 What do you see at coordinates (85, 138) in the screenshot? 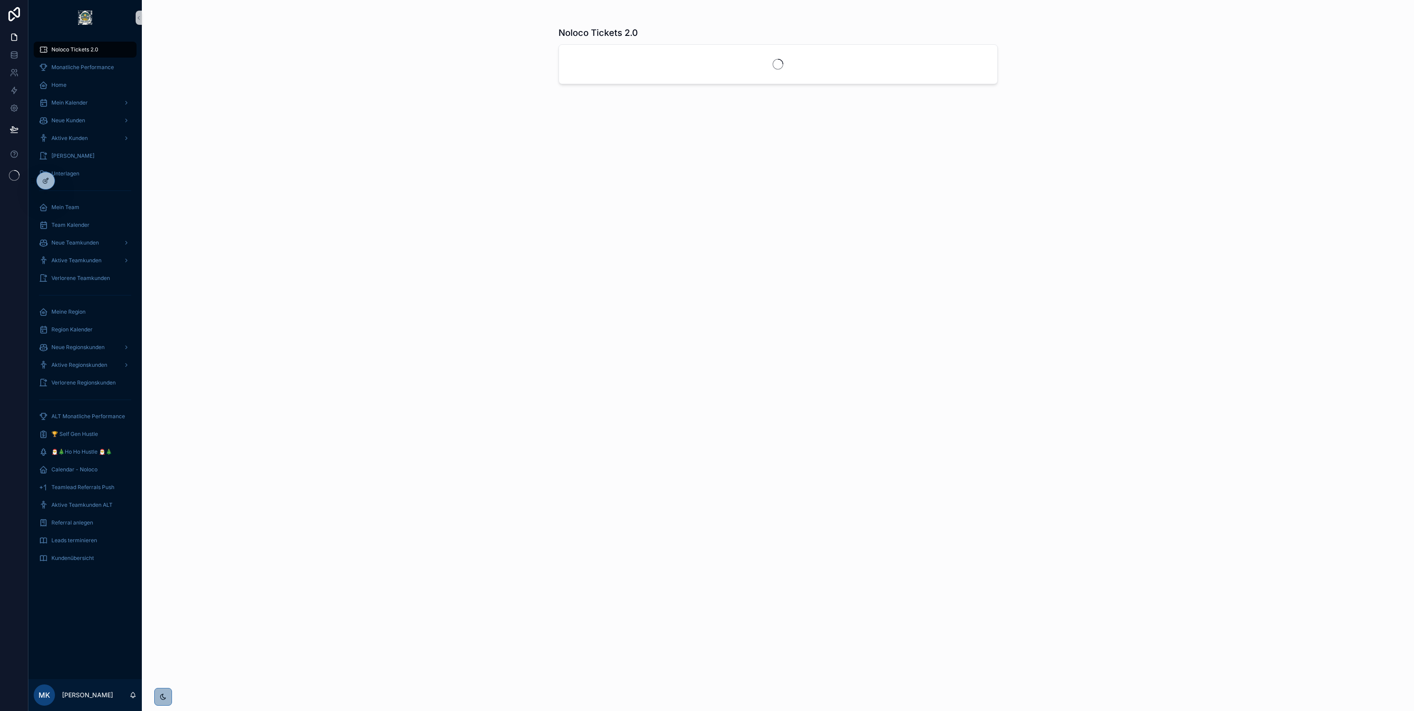
I see `a: Aktive Kunden` at bounding box center [85, 138].